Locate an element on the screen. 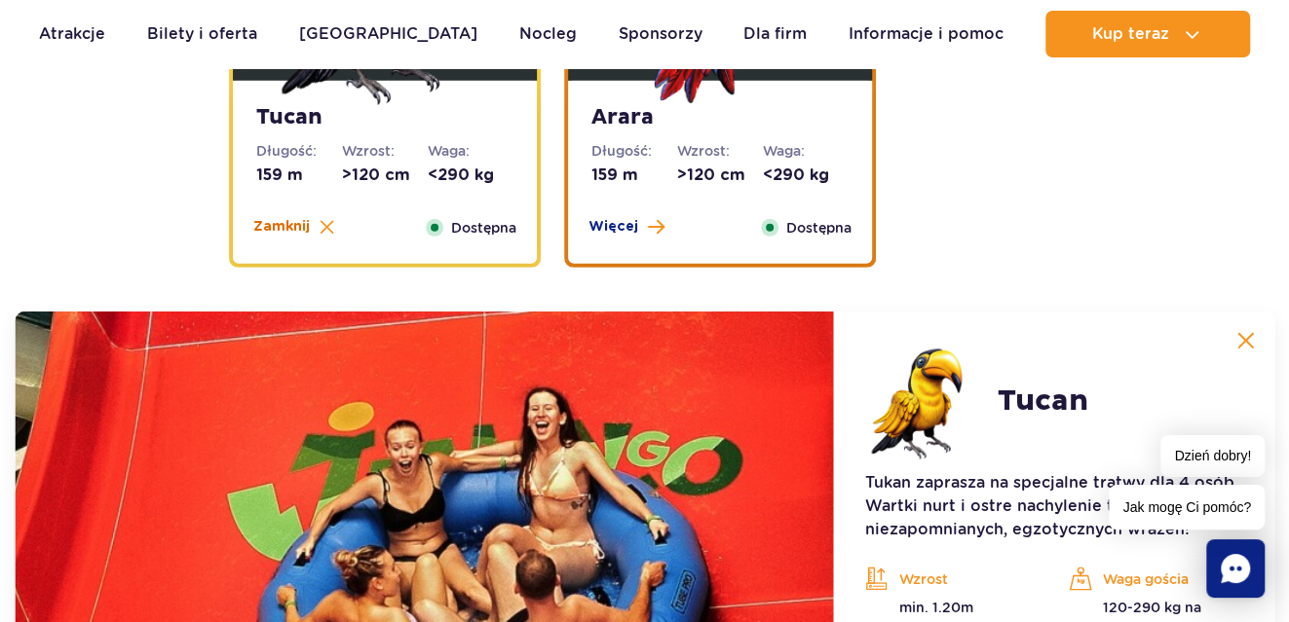 Image resolution: width=1289 pixels, height=622 pixels. span: Kup teraz is located at coordinates (1129, 34).